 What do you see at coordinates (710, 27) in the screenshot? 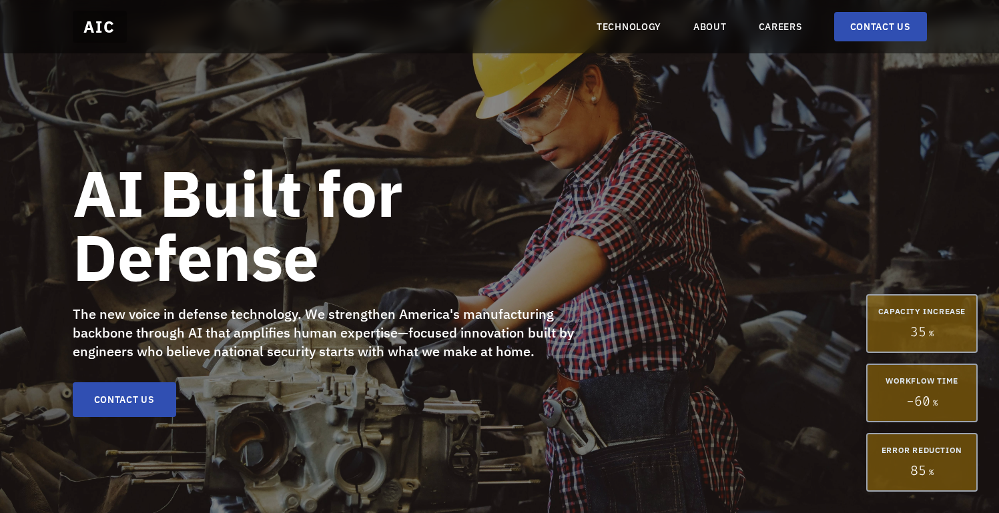
I see `a: ABOUT` at bounding box center [710, 27].